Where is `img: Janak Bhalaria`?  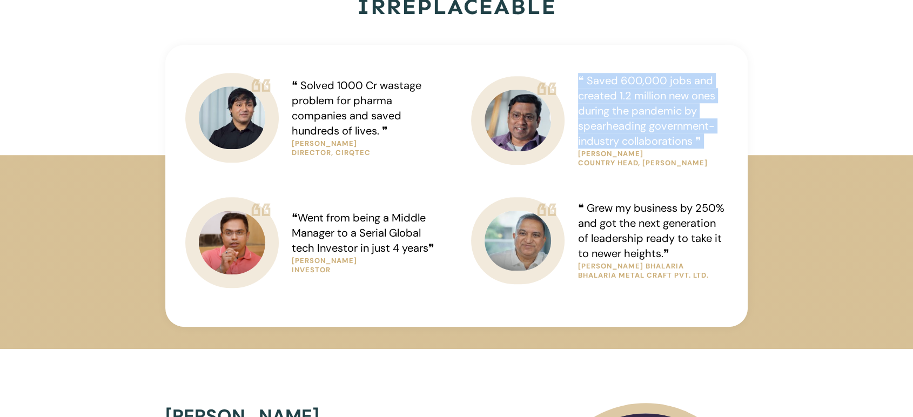
img: Janak Bhalaria is located at coordinates (537, 240).